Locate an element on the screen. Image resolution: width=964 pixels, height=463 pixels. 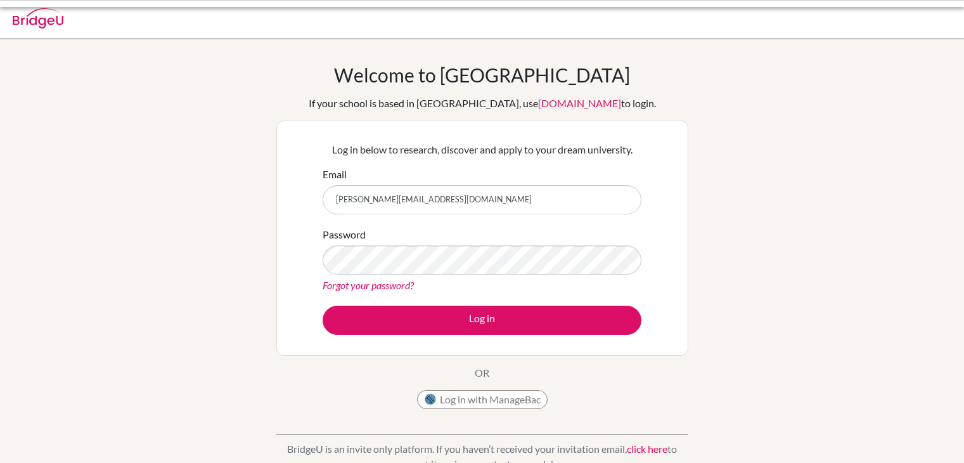
img: Bridge-U is located at coordinates (38, 18).